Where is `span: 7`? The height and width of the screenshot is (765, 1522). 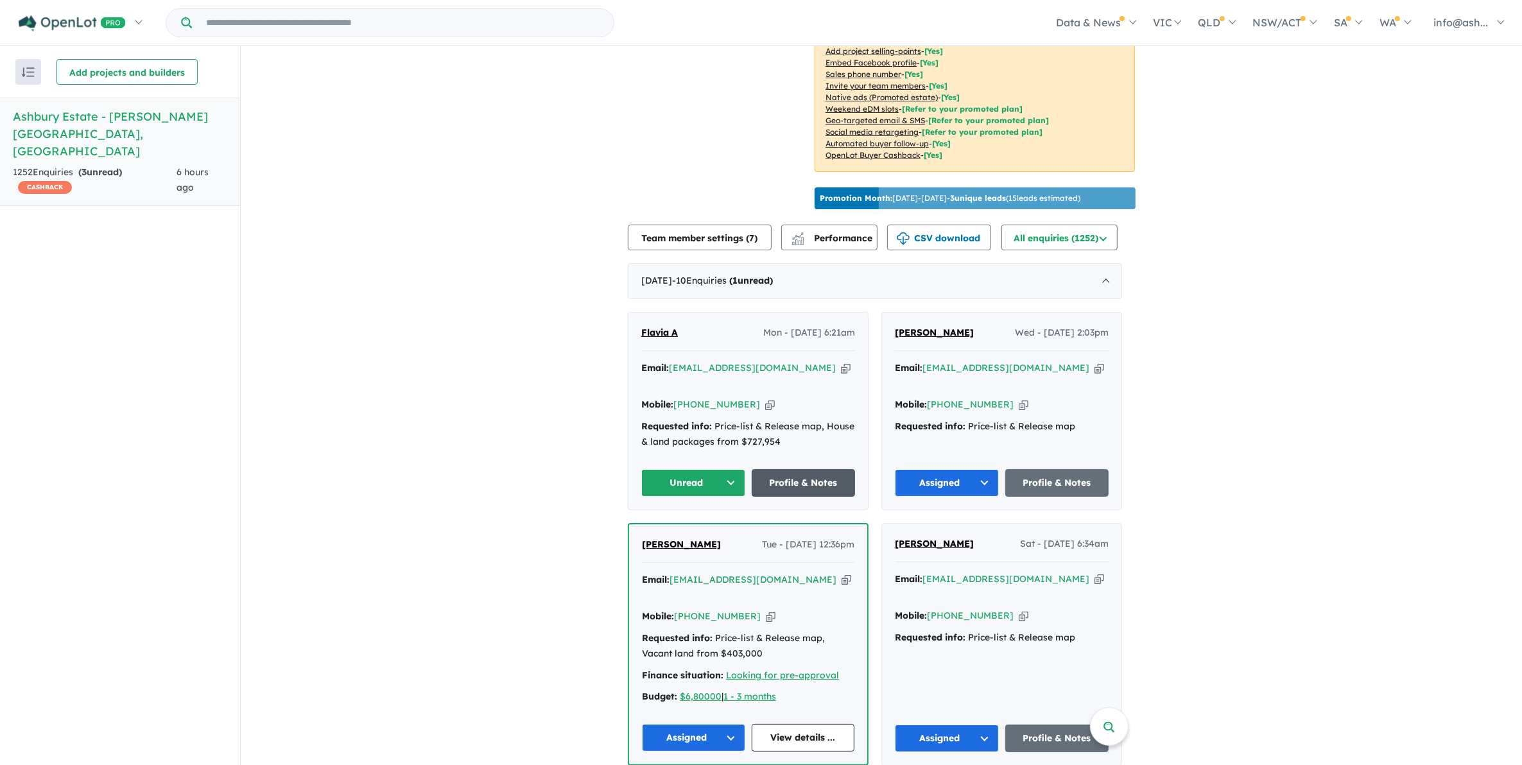
span: 7 is located at coordinates (752, 238).